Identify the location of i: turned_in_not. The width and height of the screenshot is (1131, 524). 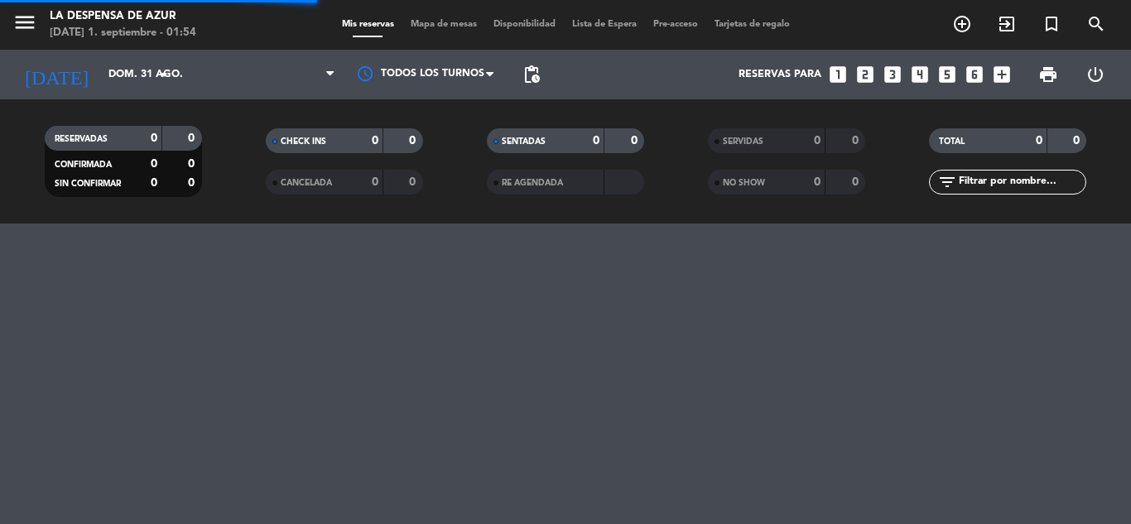
(1052, 24).